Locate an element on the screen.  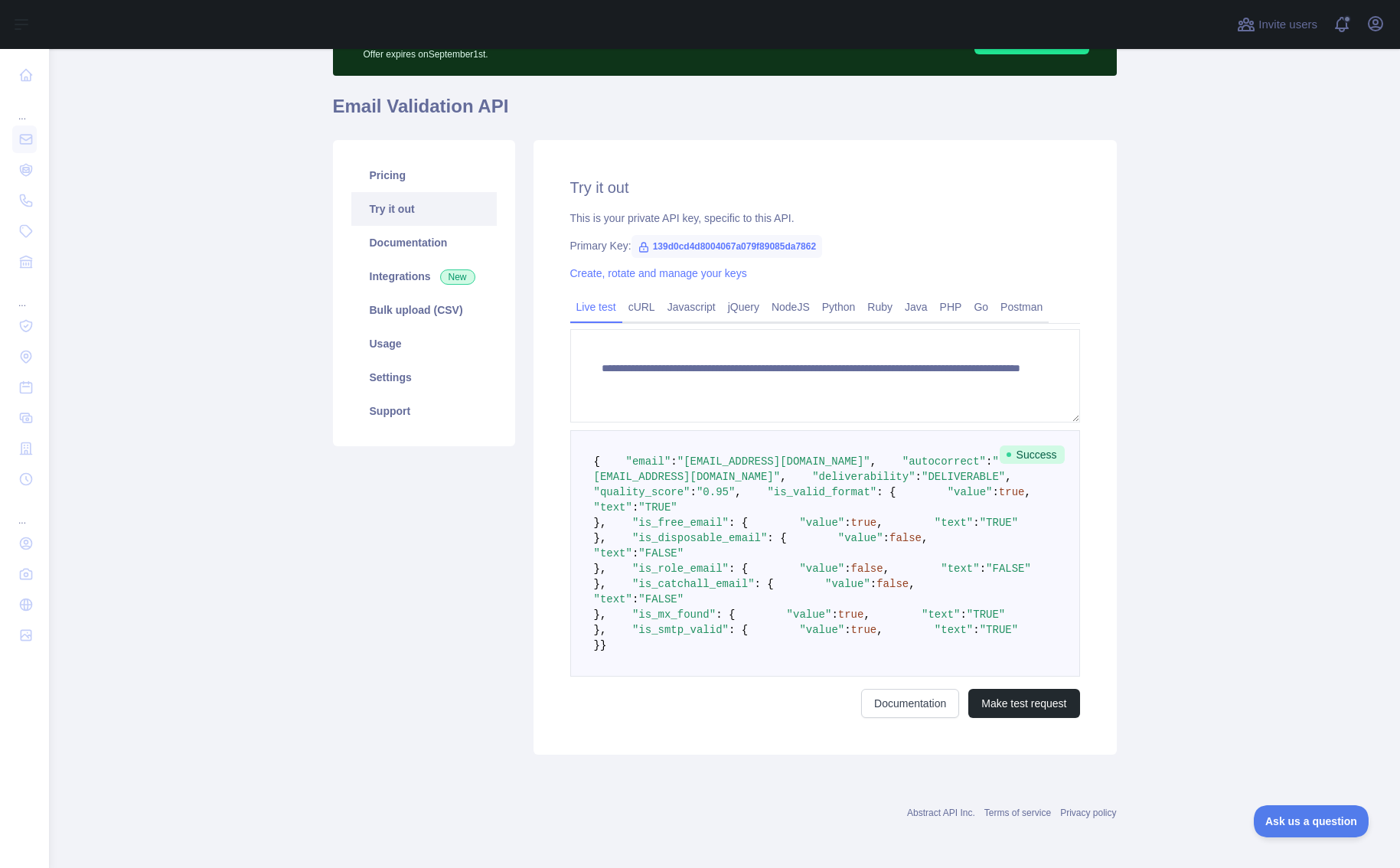
p: Offer expires on September 1st. is located at coordinates (573, 52).